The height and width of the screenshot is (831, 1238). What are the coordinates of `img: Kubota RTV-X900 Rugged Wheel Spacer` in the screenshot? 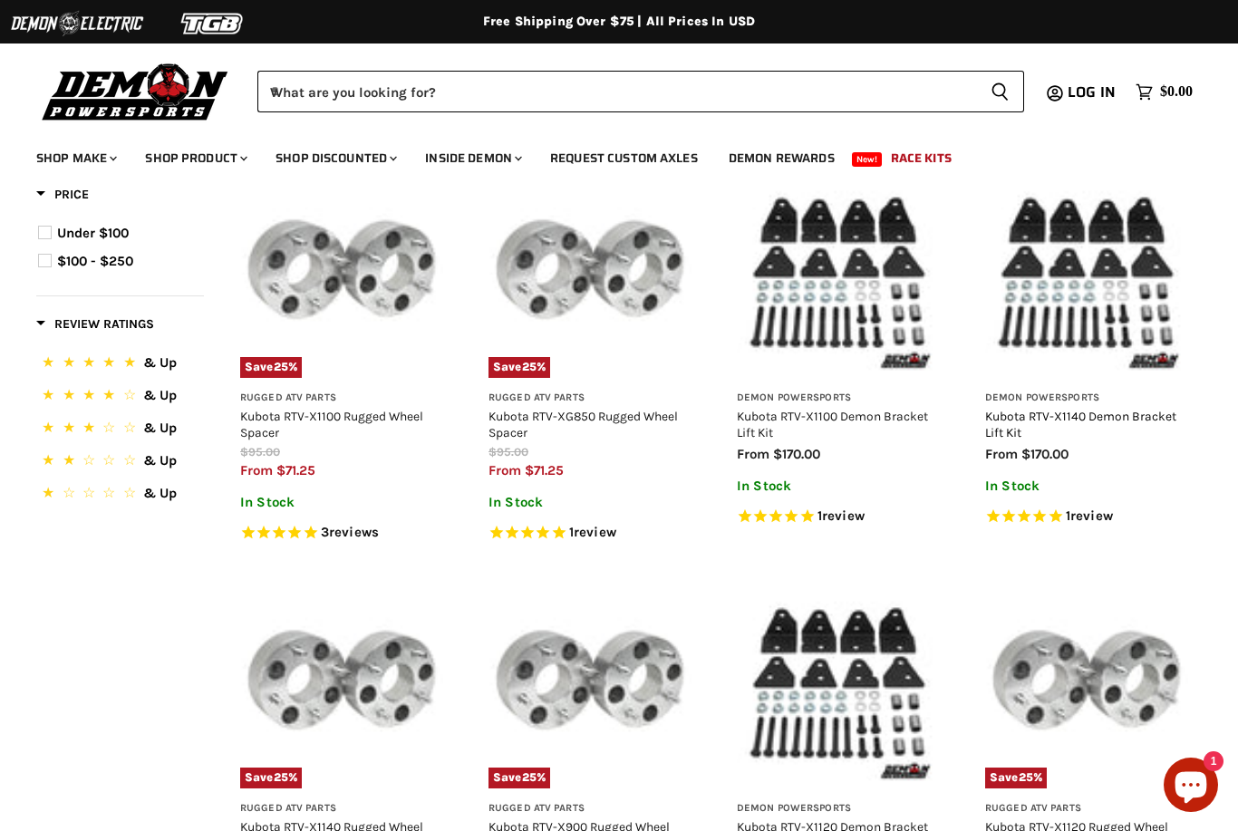 It's located at (590, 687).